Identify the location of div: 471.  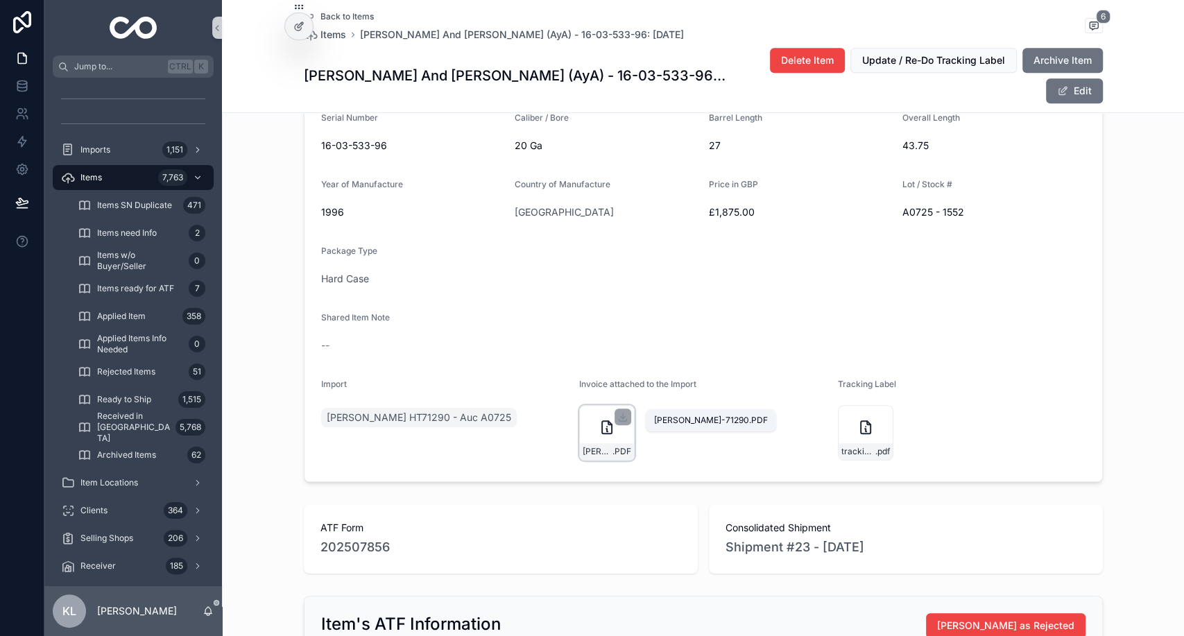
(194, 205).